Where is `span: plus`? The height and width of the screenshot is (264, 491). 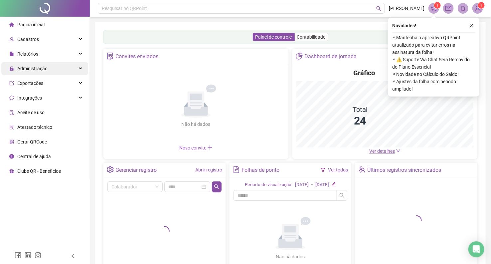 span: plus is located at coordinates (210, 147).